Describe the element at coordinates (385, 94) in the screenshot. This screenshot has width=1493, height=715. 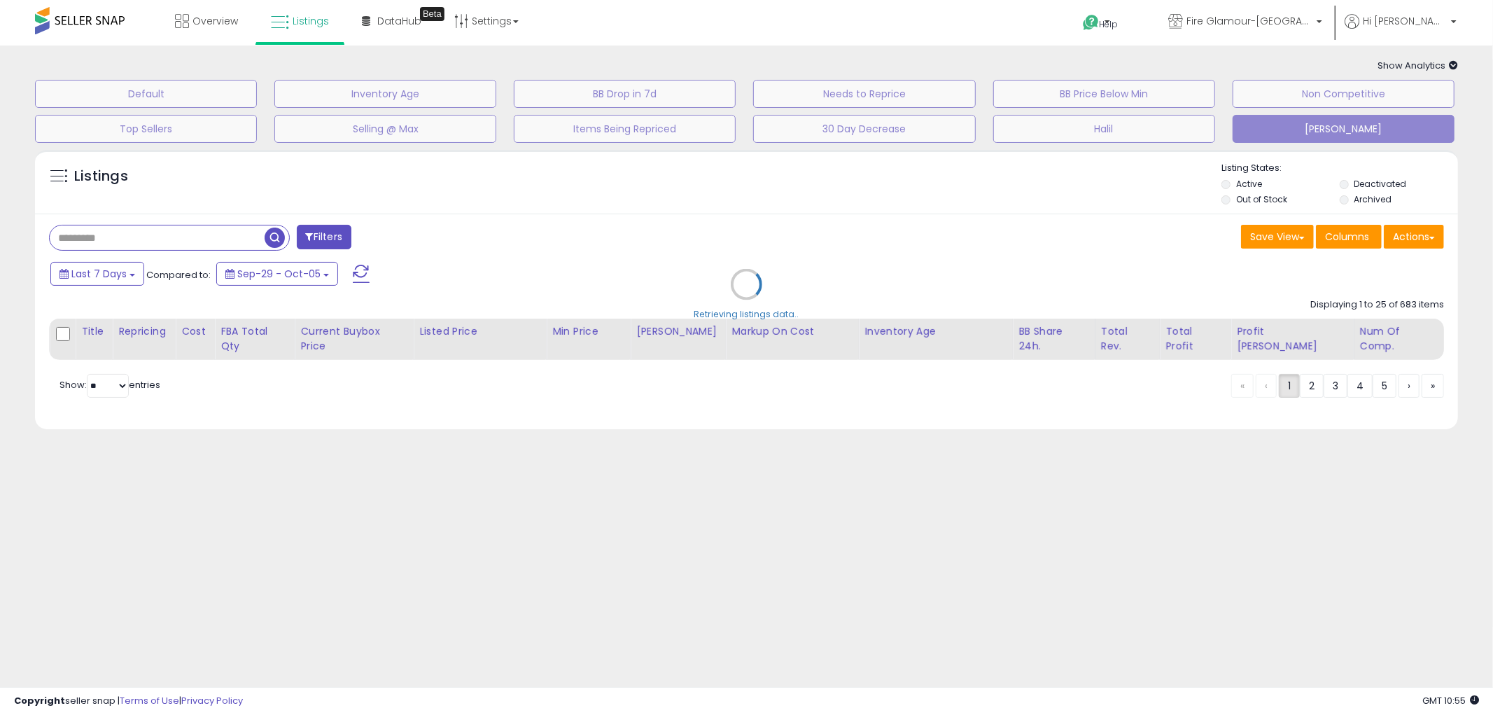
I see `button: Inventory Age` at that location.